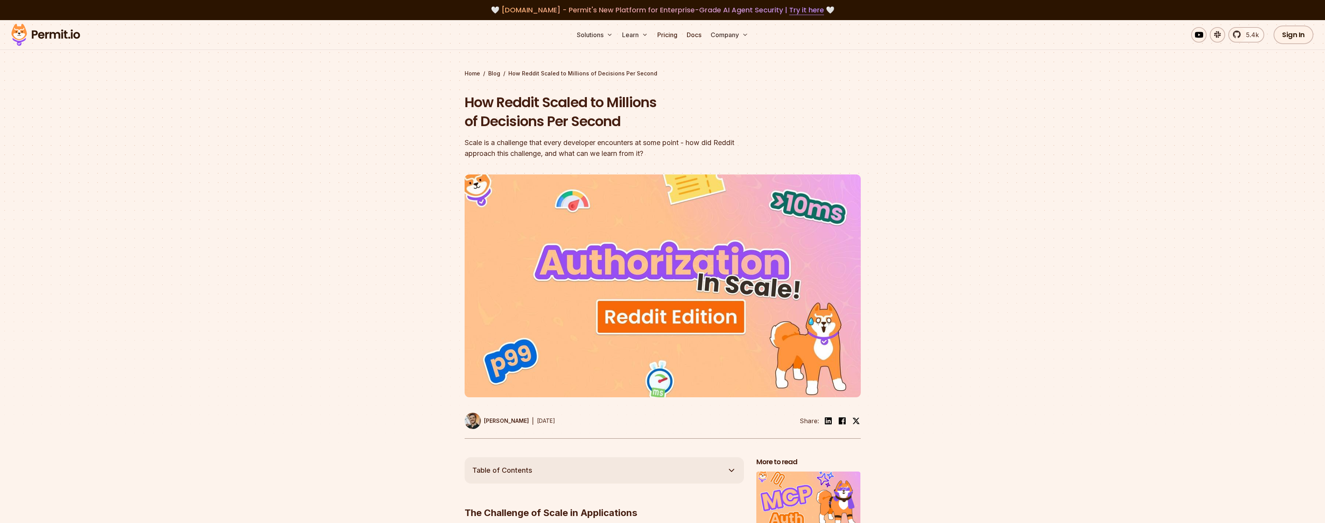 This screenshot has height=523, width=1325. What do you see at coordinates (494, 73) in the screenshot?
I see `a: Blog` at bounding box center [494, 73].